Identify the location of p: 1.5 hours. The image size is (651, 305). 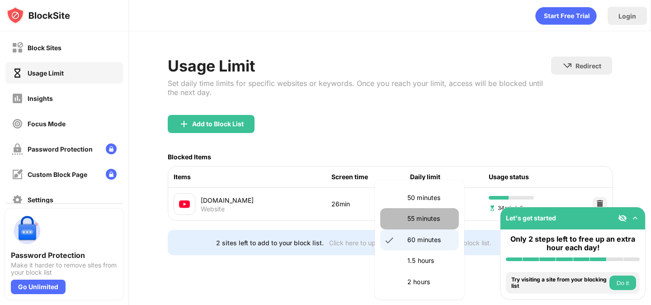
(430, 260).